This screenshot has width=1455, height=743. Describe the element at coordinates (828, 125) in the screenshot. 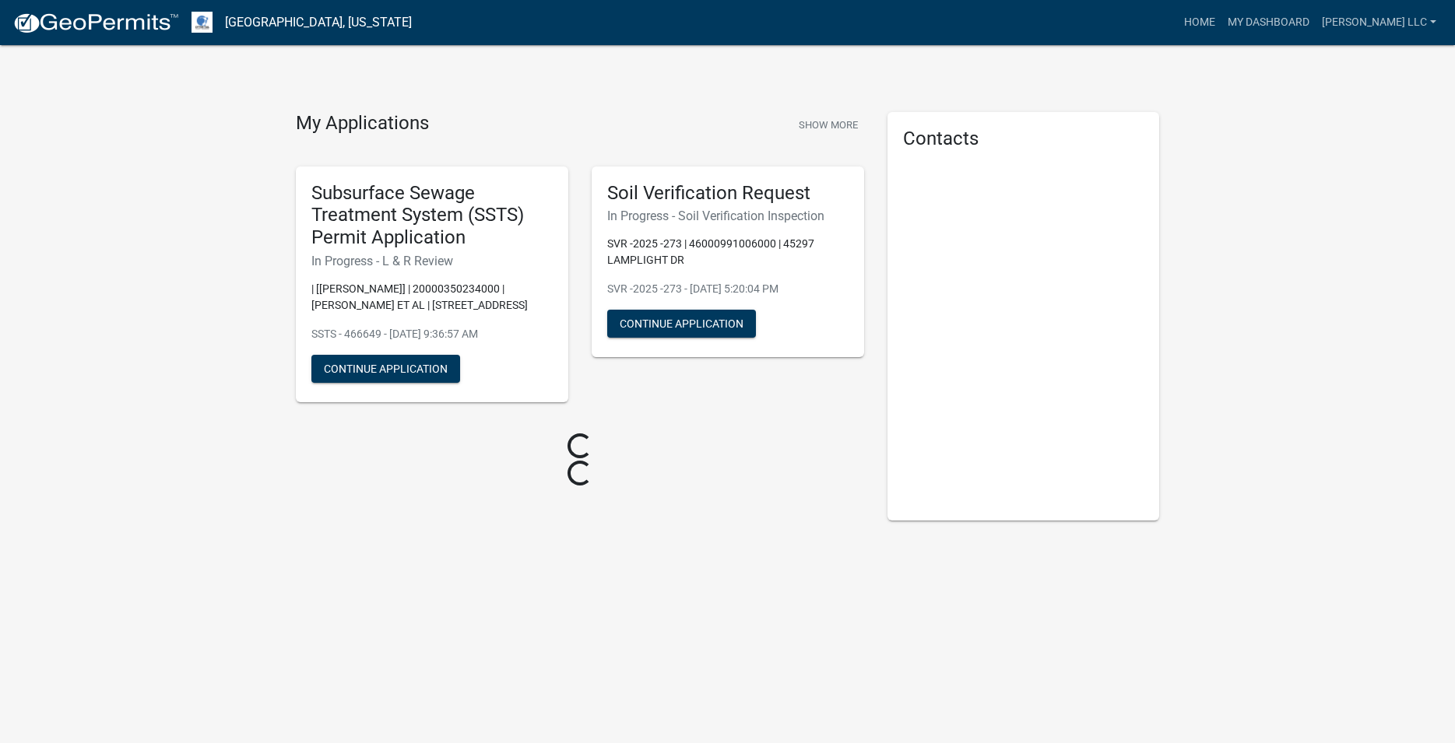

I see `button: Show More` at that location.